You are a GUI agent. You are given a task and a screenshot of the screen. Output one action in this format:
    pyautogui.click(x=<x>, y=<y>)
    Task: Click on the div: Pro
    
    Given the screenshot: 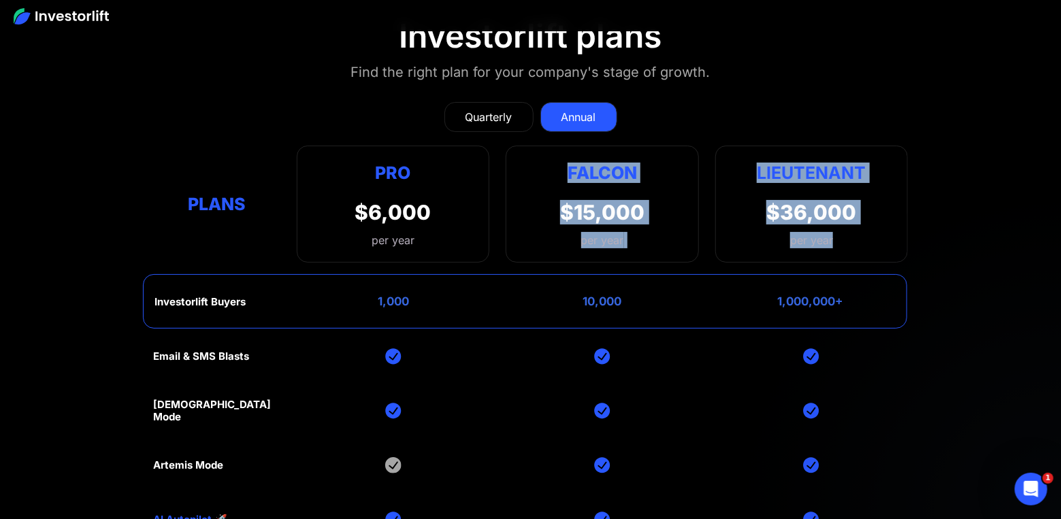 What is the action you would take?
    pyautogui.click(x=393, y=173)
    